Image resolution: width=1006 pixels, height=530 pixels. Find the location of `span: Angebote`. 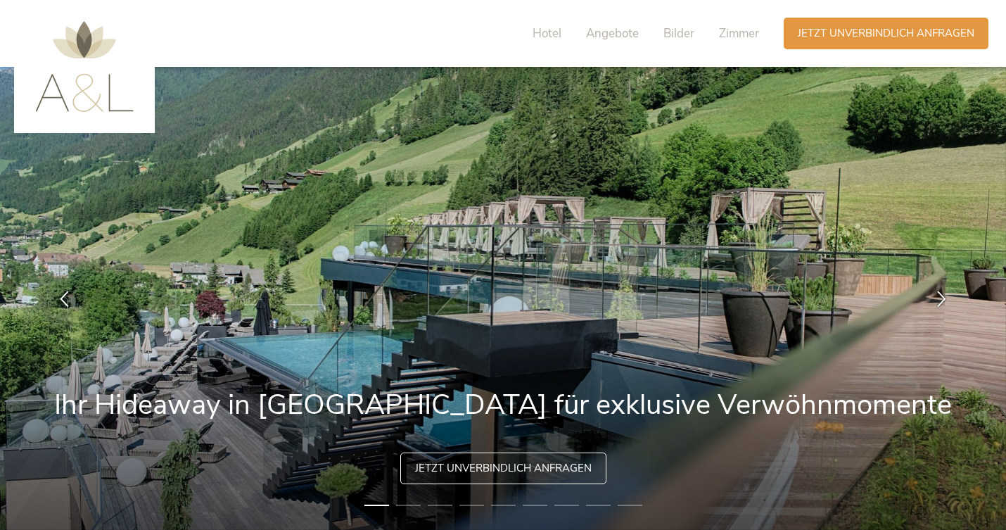

span: Angebote is located at coordinates (612, 33).